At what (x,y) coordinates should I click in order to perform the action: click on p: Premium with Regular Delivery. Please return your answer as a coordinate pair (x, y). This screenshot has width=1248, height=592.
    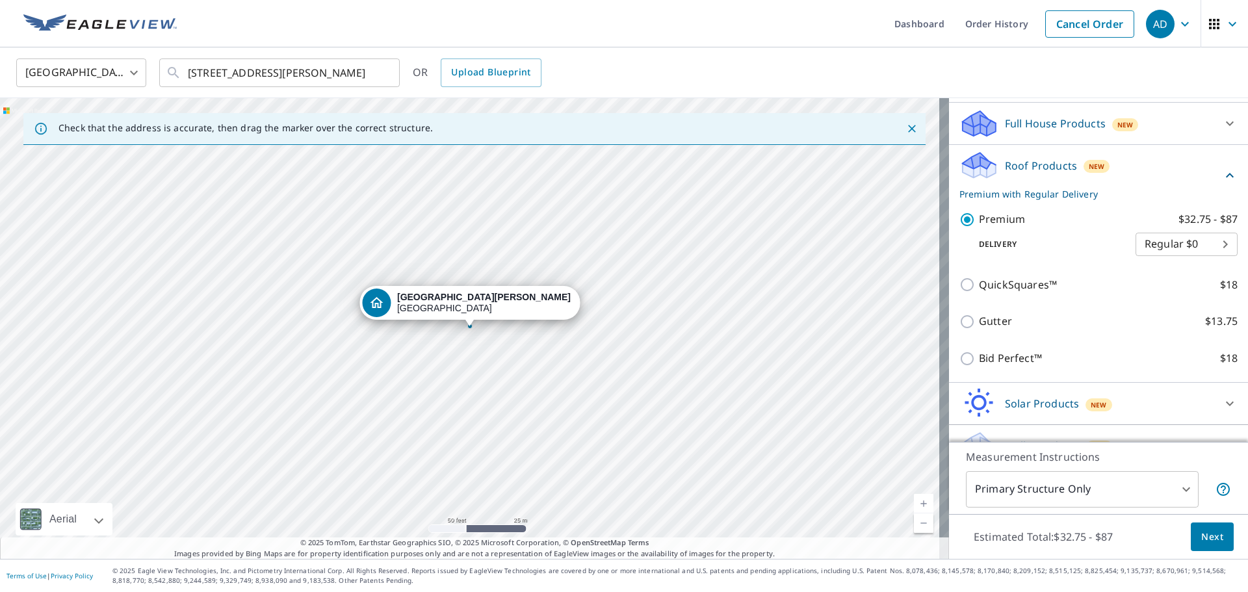
    Looking at the image, I should click on (1091, 194).